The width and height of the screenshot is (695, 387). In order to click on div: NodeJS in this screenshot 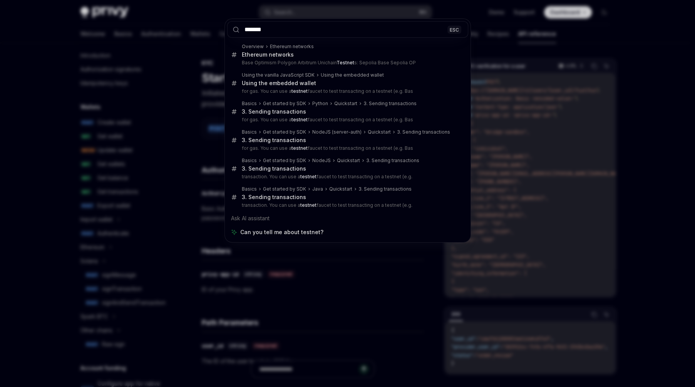, I will do `click(321, 160)`.